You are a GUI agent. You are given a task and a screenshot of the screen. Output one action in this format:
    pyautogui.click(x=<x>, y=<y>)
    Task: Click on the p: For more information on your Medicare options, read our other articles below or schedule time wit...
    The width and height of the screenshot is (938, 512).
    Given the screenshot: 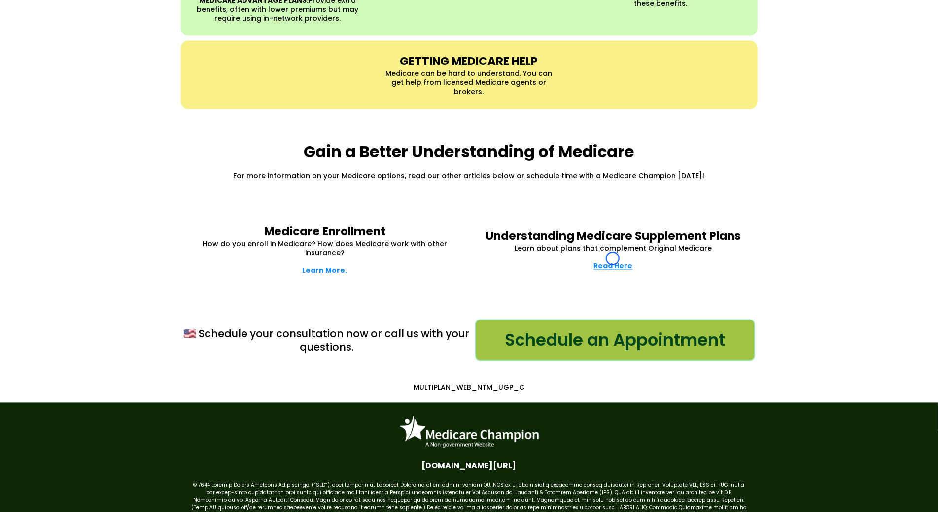 What is the action you would take?
    pyautogui.click(x=469, y=176)
    